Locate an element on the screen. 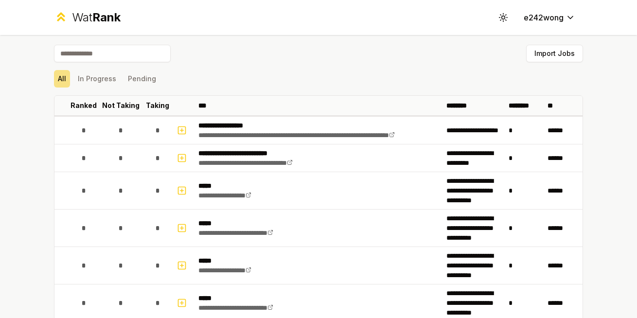 This screenshot has width=637, height=318. span: e242wong is located at coordinates (543, 17).